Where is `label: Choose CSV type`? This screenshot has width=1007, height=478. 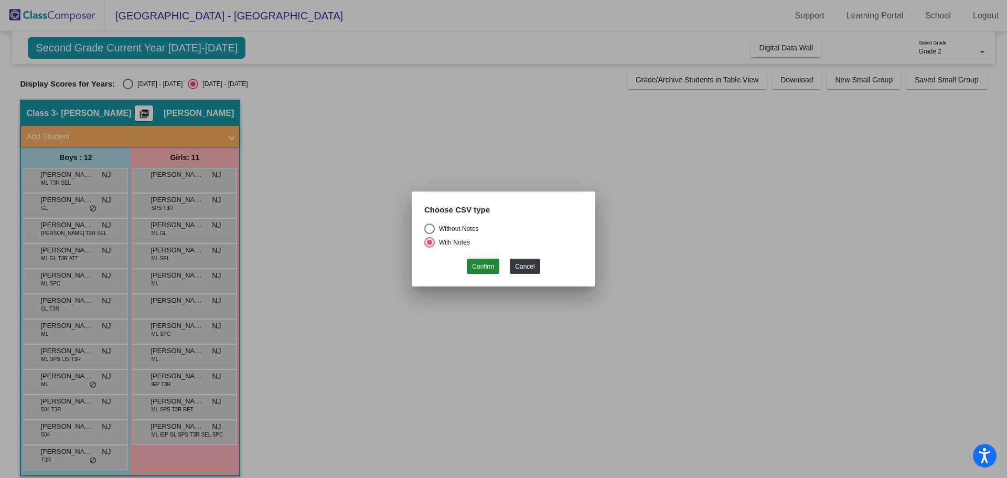 label: Choose CSV type is located at coordinates (457, 210).